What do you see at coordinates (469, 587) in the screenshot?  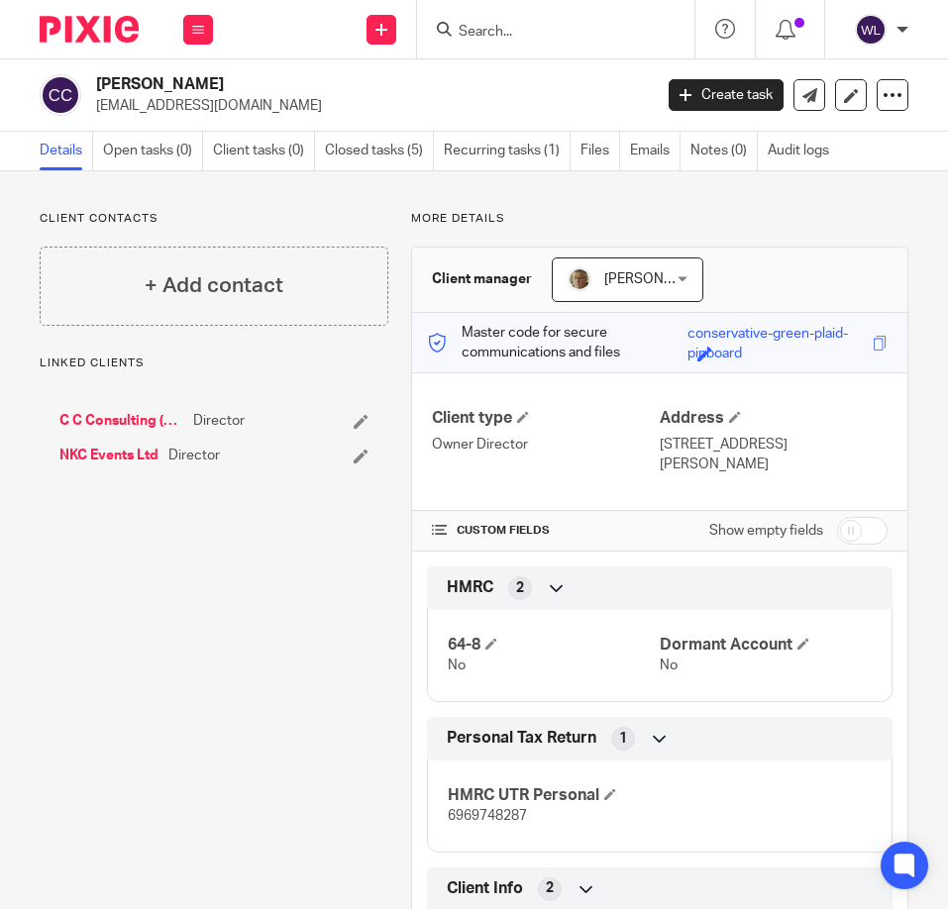 I see `span: HMRC` at bounding box center [469, 587].